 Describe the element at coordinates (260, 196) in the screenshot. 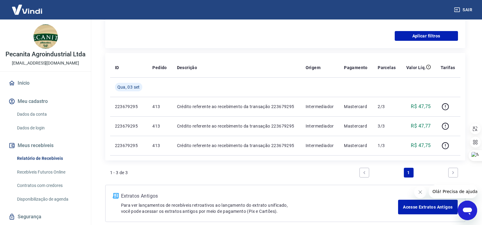

I see `p: Extratos Antigos` at that location.